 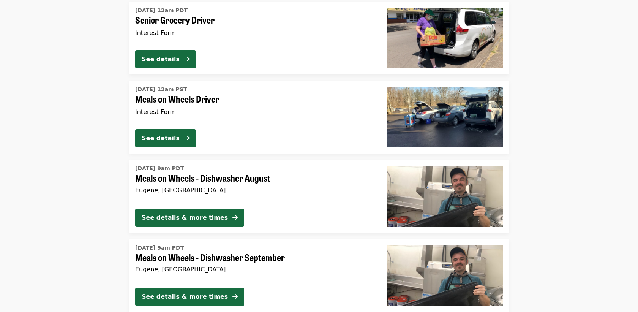 I want to click on span: Meals on Wheels - Dishwasher August, so click(x=255, y=178).